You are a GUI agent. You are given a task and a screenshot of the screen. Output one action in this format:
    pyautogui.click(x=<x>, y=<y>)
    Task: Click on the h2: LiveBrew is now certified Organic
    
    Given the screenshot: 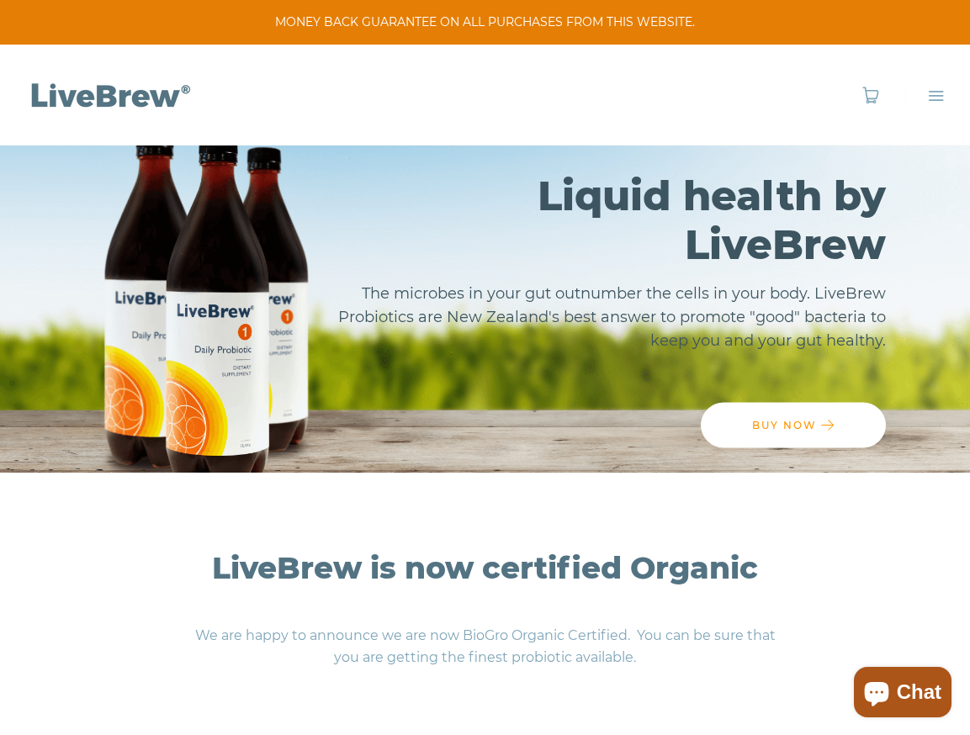 What is the action you would take?
    pyautogui.click(x=486, y=568)
    